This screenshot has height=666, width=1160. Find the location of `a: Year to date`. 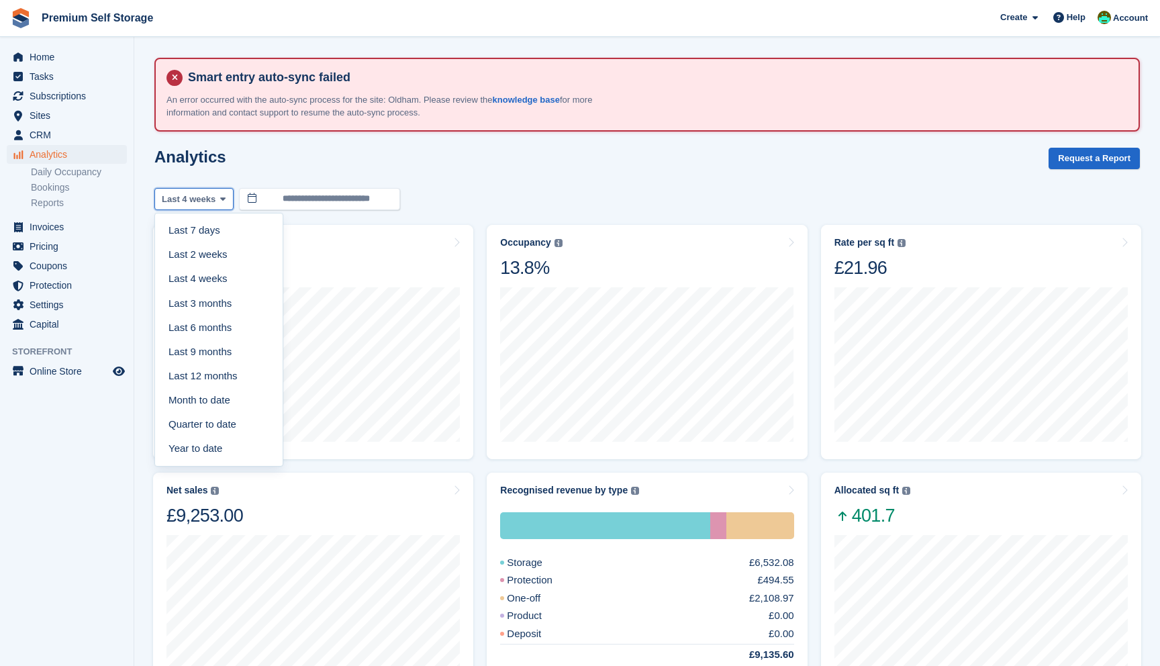

a: Year to date is located at coordinates (219, 448).